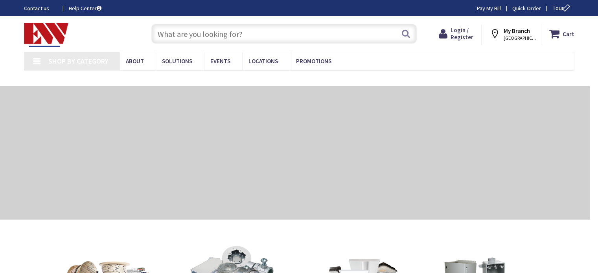 This screenshot has width=598, height=273. What do you see at coordinates (220, 61) in the screenshot?
I see `span: Events` at bounding box center [220, 61].